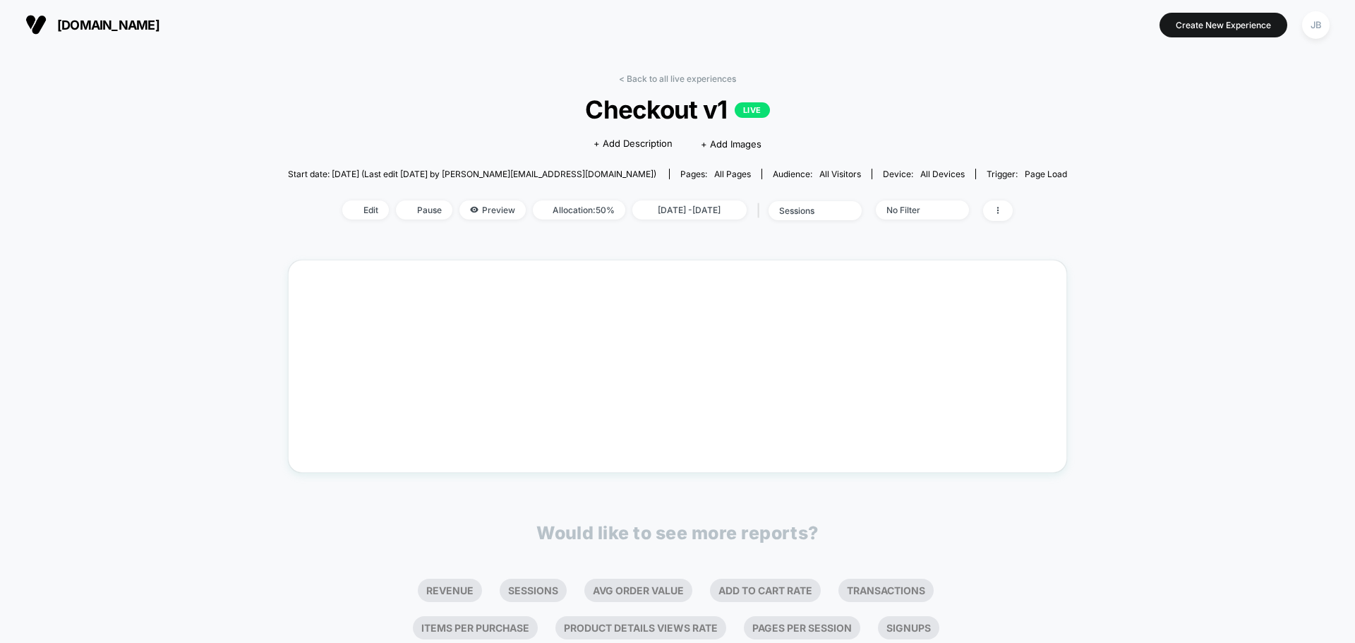 The width and height of the screenshot is (1355, 643). What do you see at coordinates (1316, 25) in the screenshot?
I see `button: JB` at bounding box center [1316, 25].